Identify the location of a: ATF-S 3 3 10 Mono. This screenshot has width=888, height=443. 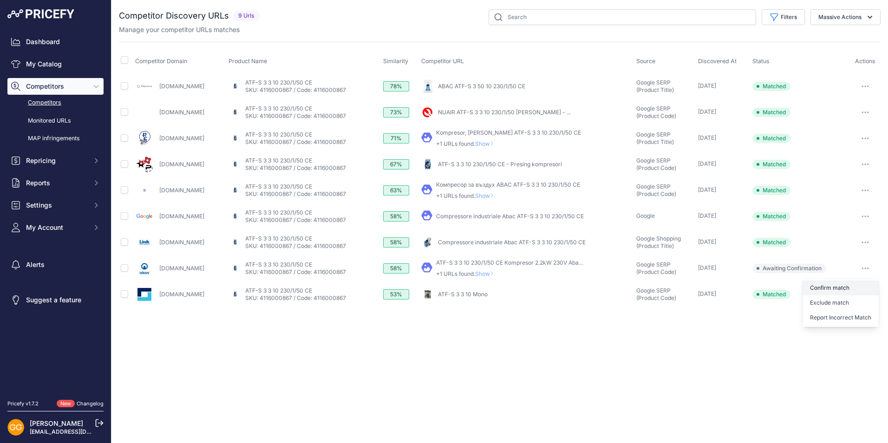
(463, 294).